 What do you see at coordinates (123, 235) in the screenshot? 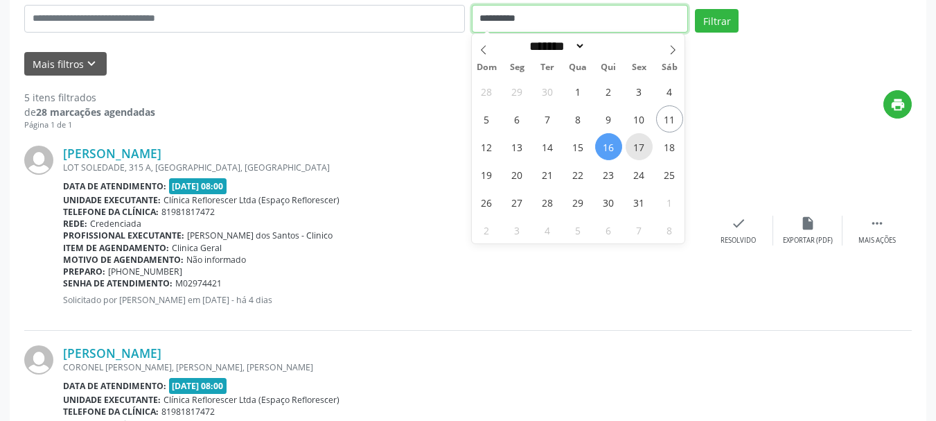
I see `b: Profissional executante:` at bounding box center [123, 235].